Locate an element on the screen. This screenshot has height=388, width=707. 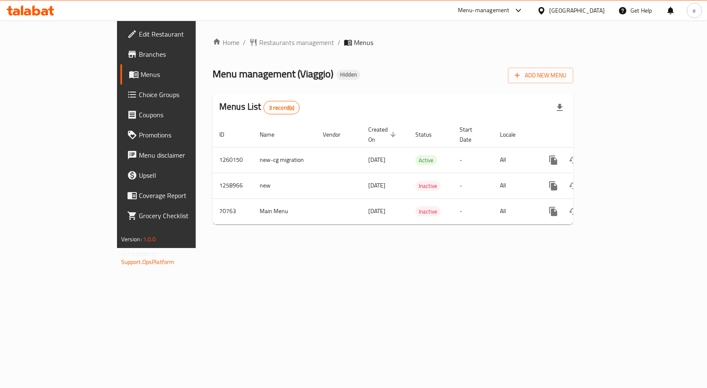
a: Edit Restaurant is located at coordinates (178, 34).